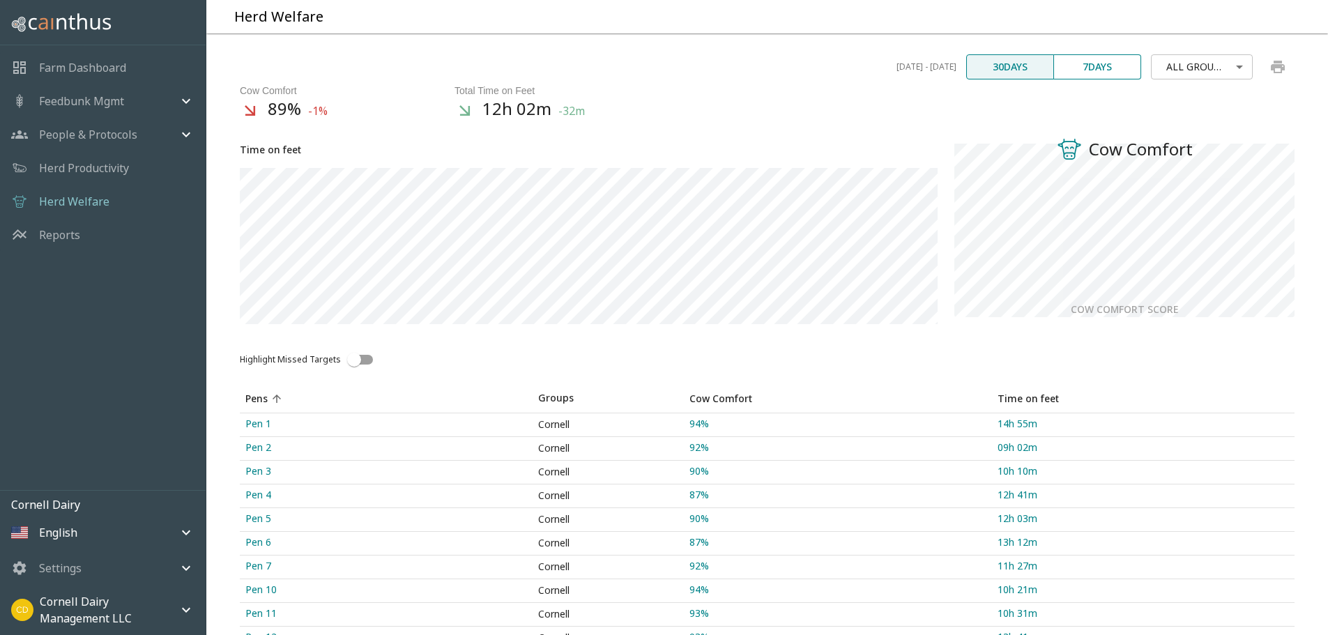 The width and height of the screenshot is (1328, 635). I want to click on a: Pen 6, so click(386, 543).